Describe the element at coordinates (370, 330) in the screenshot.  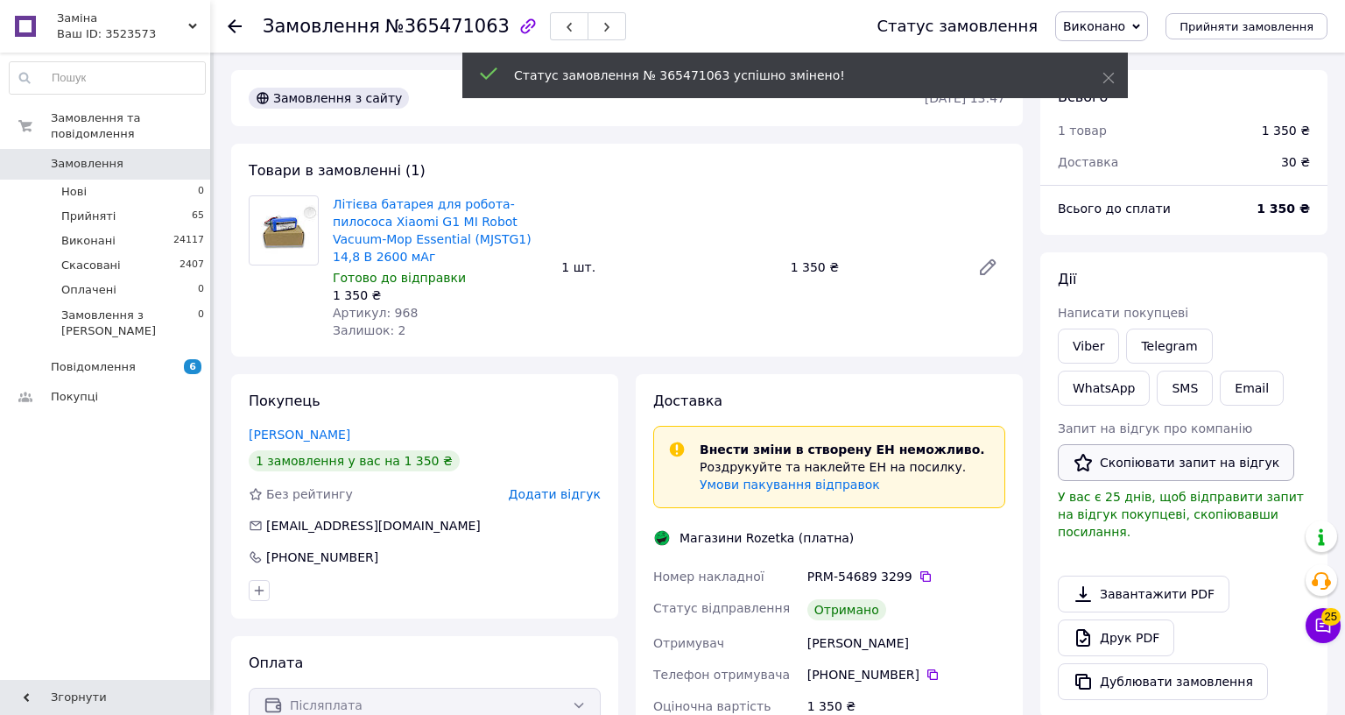
I see `span: Залишок: 2` at that location.